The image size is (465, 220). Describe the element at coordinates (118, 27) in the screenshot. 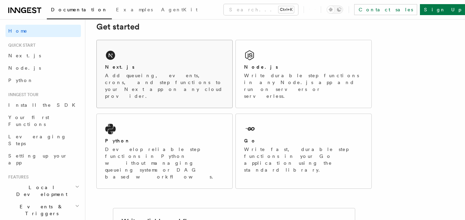

I see `a: Get started` at that location.